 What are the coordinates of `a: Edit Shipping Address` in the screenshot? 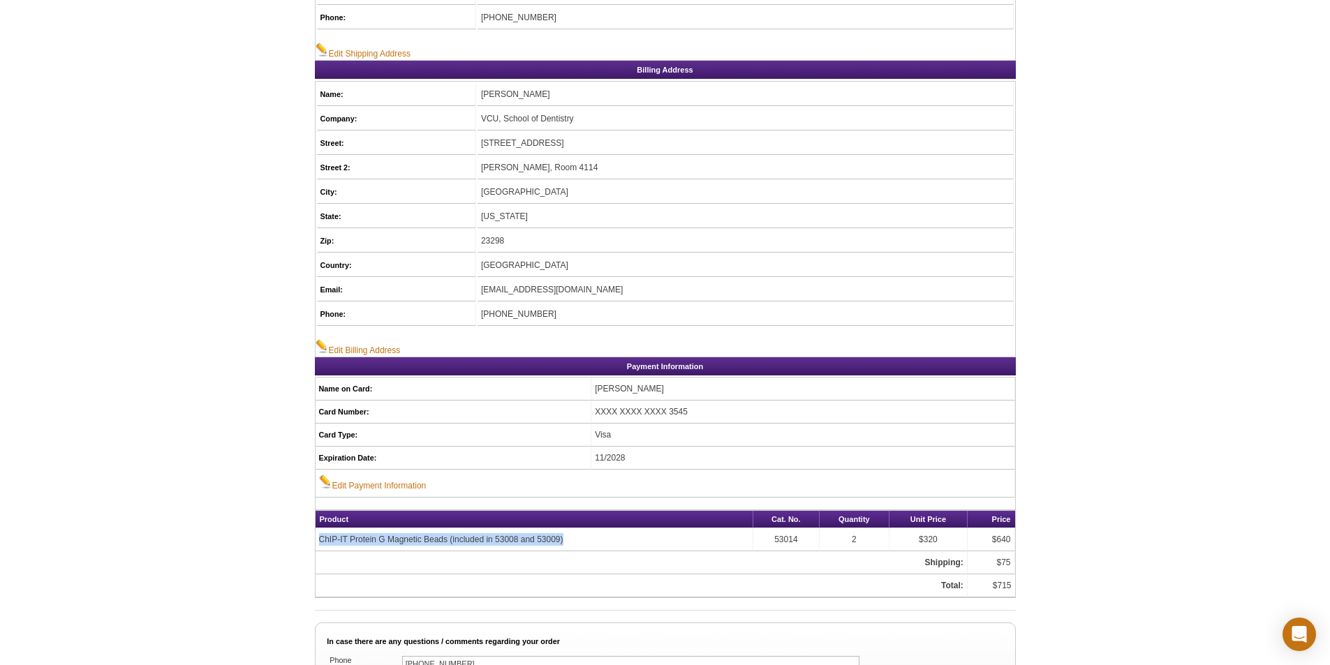 It's located at (363, 51).